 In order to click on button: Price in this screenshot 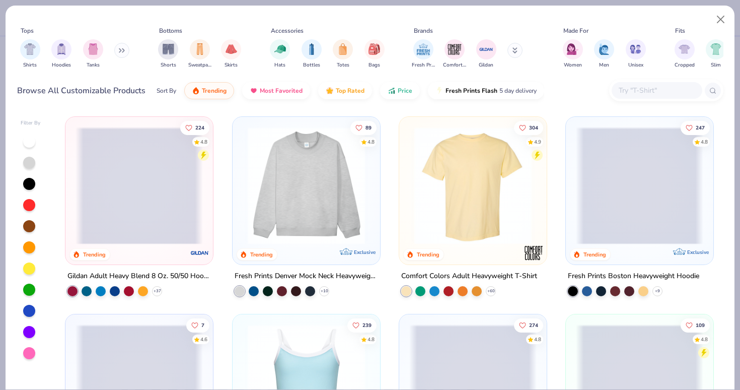, I will do `click(400, 91)`.